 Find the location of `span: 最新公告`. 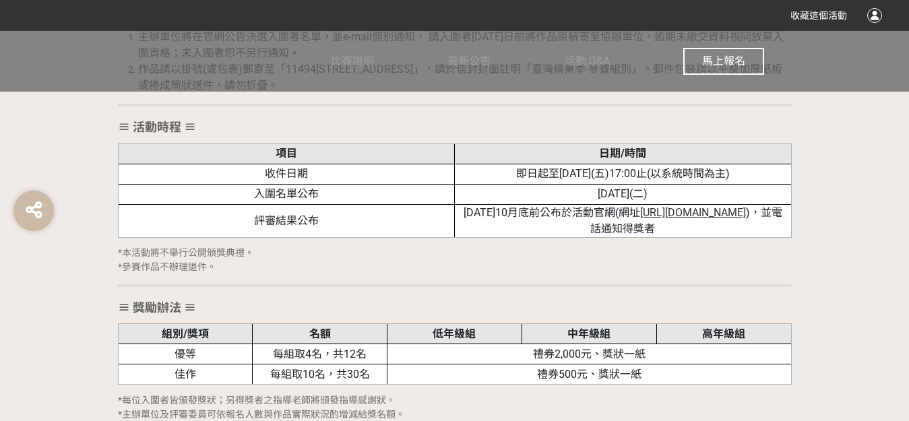

span: 最新公告 is located at coordinates (469, 61).